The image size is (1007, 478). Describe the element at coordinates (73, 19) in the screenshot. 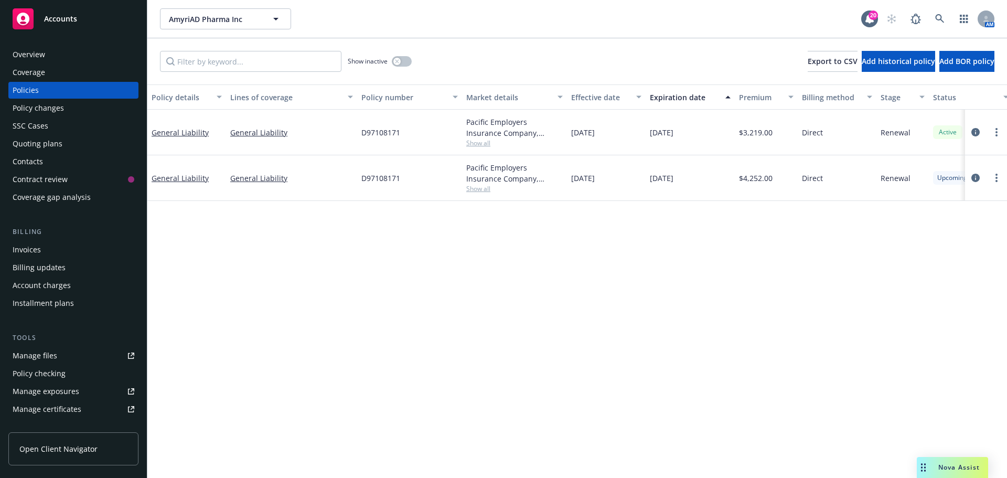

I see `a: Accounts` at that location.